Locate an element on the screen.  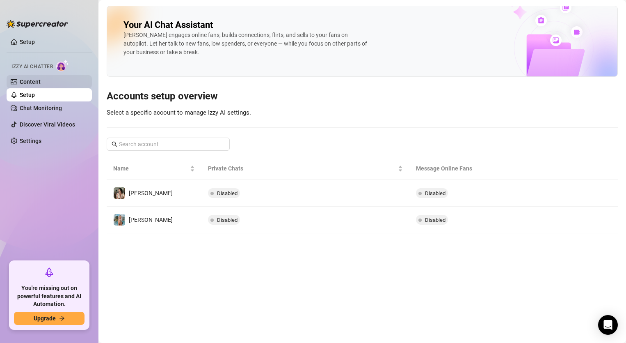
a: Chat Monitoring is located at coordinates (41, 108).